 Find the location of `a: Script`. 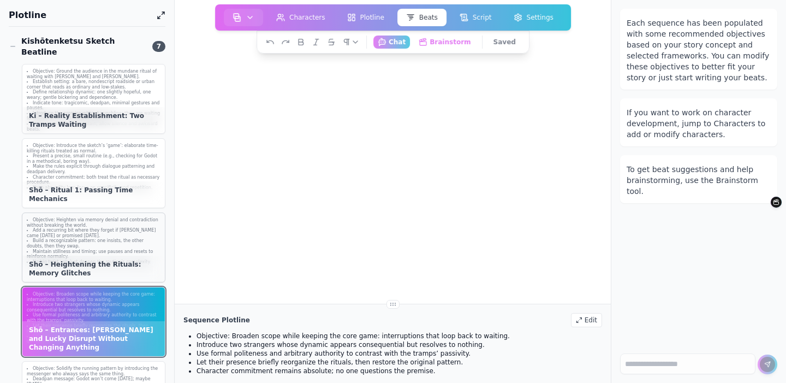

a: Script is located at coordinates (476, 17).